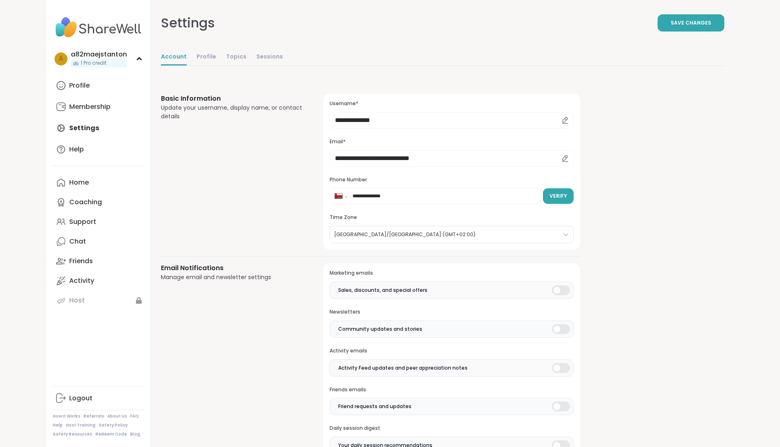 Image resolution: width=780 pixels, height=447 pixels. I want to click on h3: Friends emails, so click(451, 390).